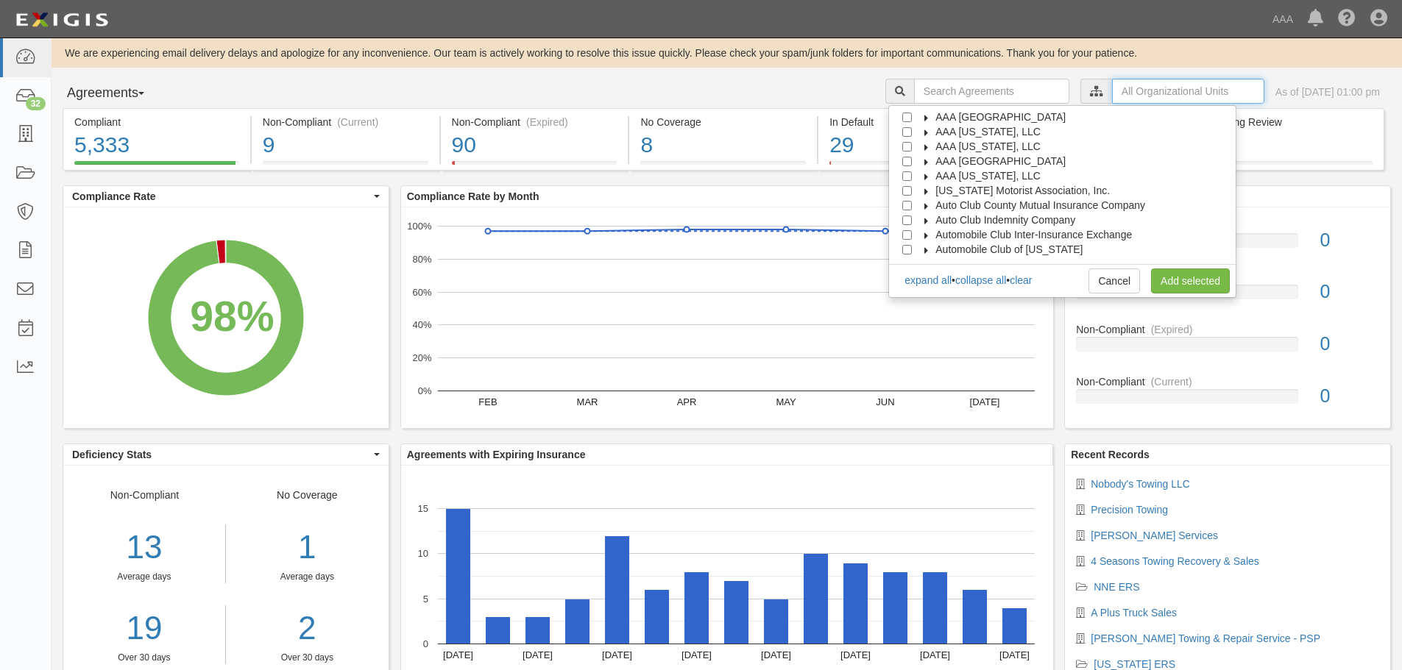 This screenshot has height=670, width=1402. Describe the element at coordinates (221, 455) in the screenshot. I see `span: Deficiency Stats` at that location.